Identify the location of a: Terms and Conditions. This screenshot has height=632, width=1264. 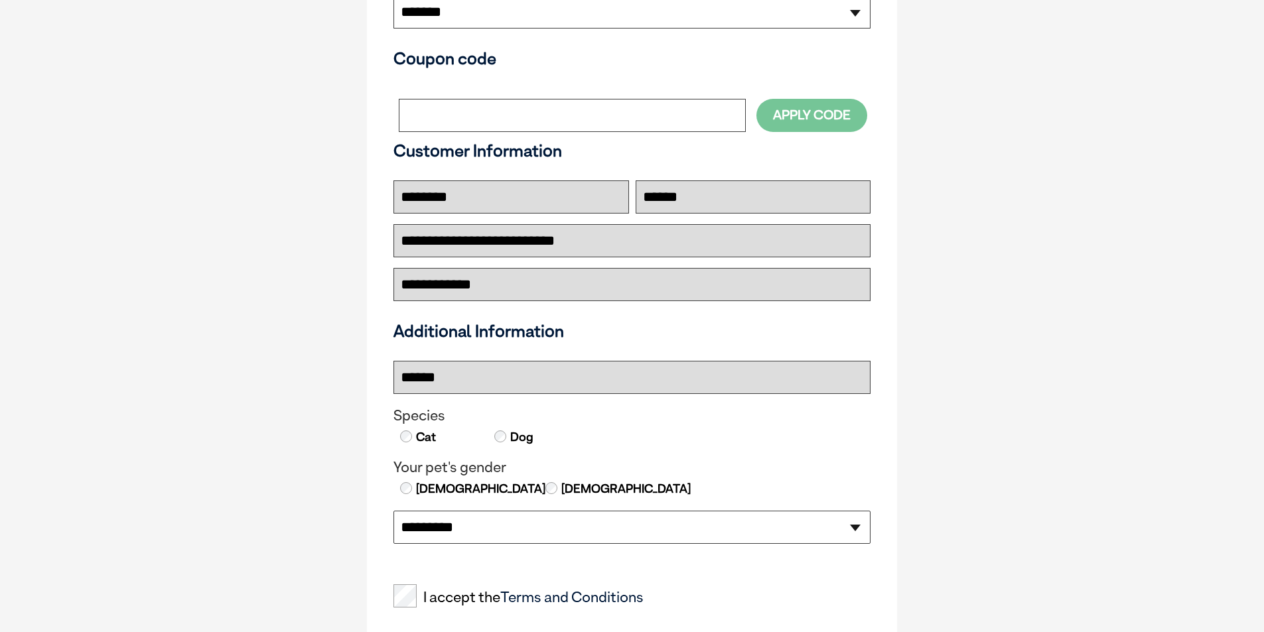
(572, 597).